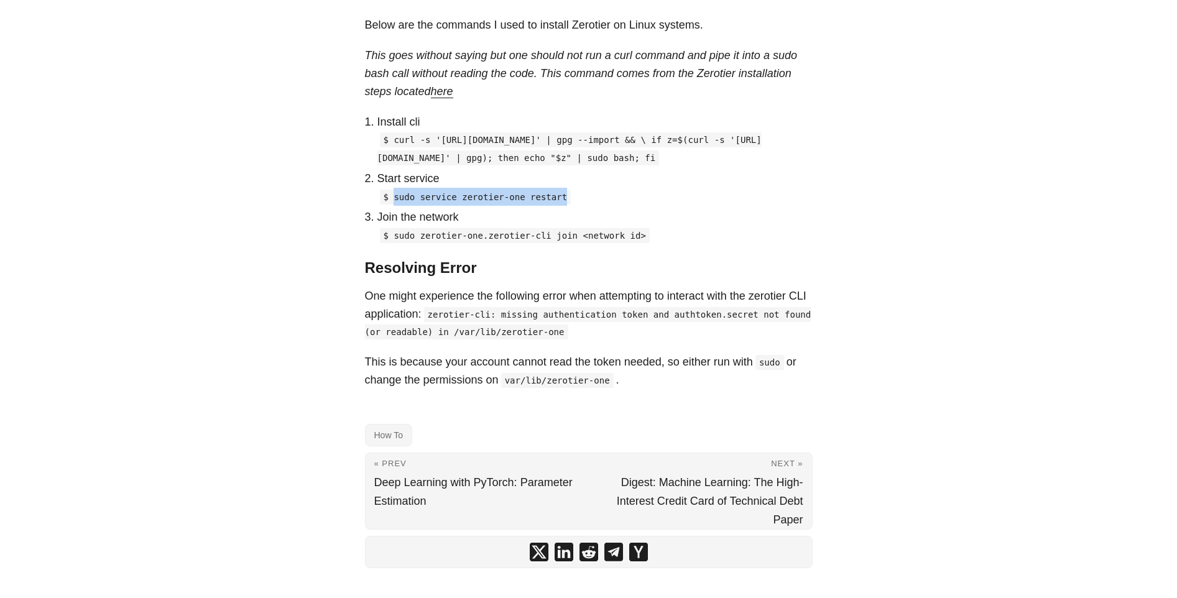  What do you see at coordinates (390, 463) in the screenshot?
I see `span: « Prev` at bounding box center [390, 463].